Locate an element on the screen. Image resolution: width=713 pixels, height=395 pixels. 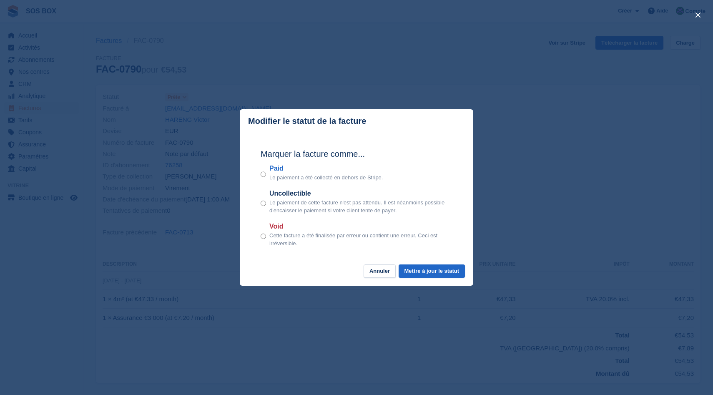
p: Modifier le statut de la facture is located at coordinates (307, 121).